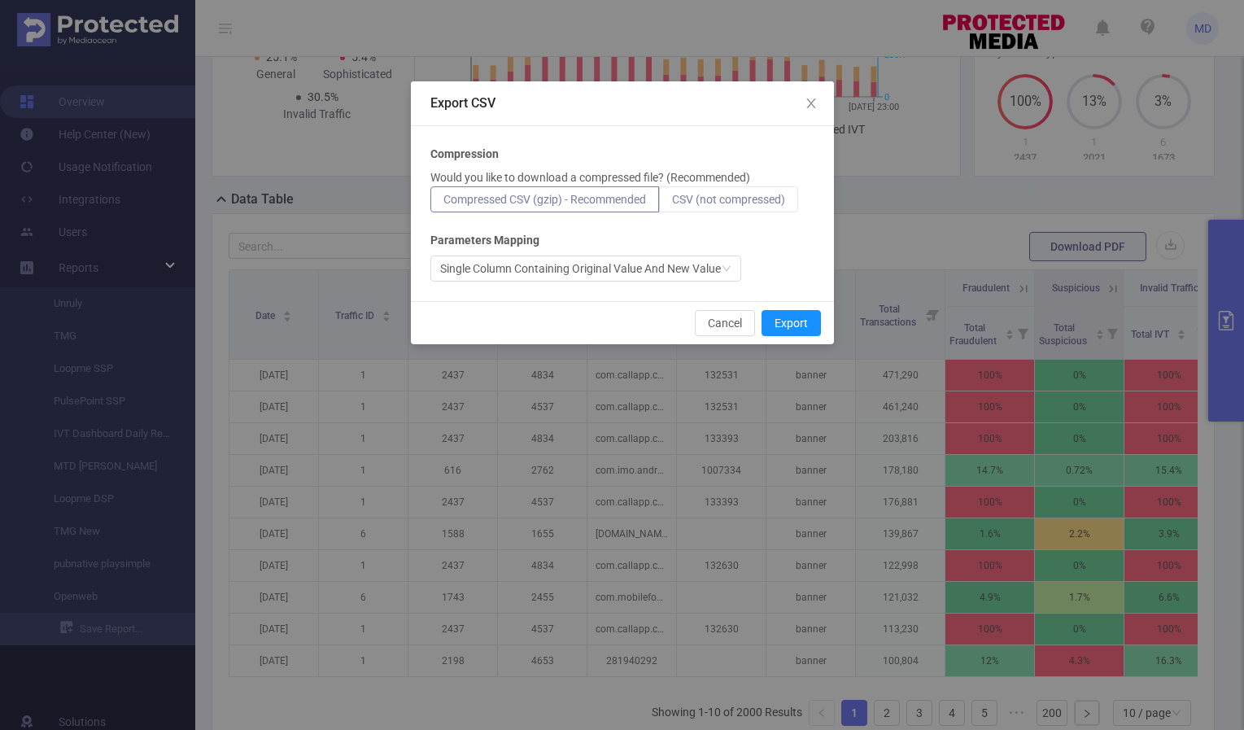 The height and width of the screenshot is (730, 1244). What do you see at coordinates (727, 269) in the screenshot?
I see `i: icon: down` at bounding box center [727, 269].